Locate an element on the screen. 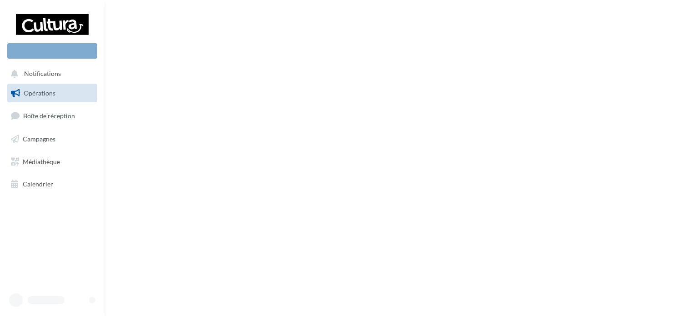 This screenshot has width=698, height=316. div: Nouvelle campagne is located at coordinates (52, 51).